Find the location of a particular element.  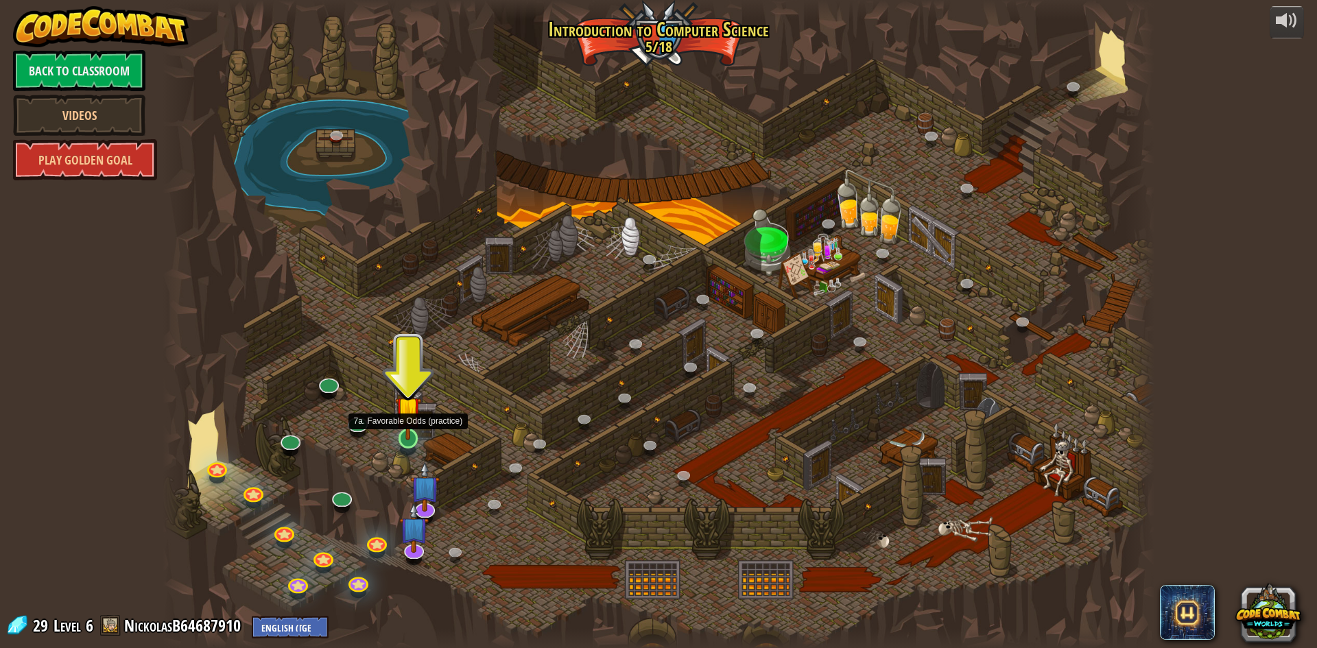

img: level-banner-started.png is located at coordinates (408, 410).